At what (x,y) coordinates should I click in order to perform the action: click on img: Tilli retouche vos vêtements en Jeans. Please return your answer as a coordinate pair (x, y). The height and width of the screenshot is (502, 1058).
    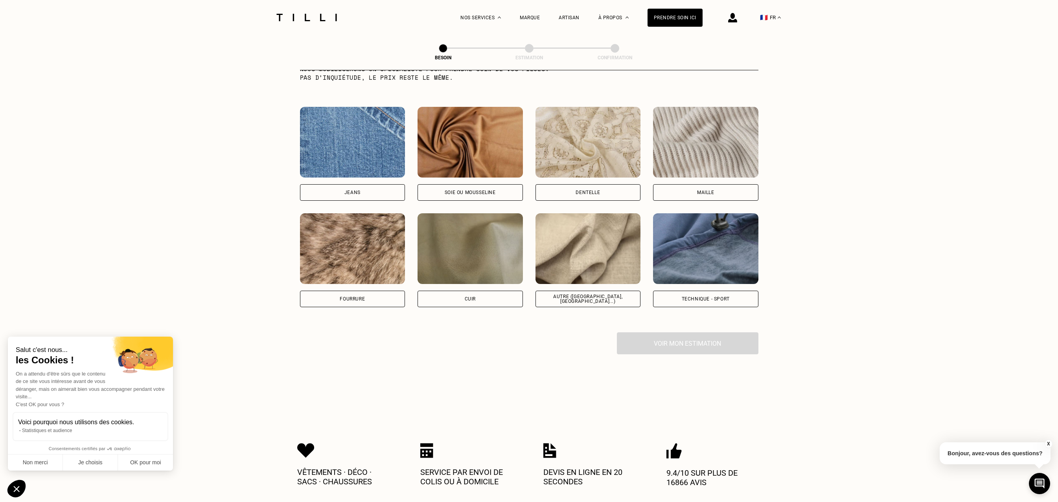
    Looking at the image, I should click on (353, 142).